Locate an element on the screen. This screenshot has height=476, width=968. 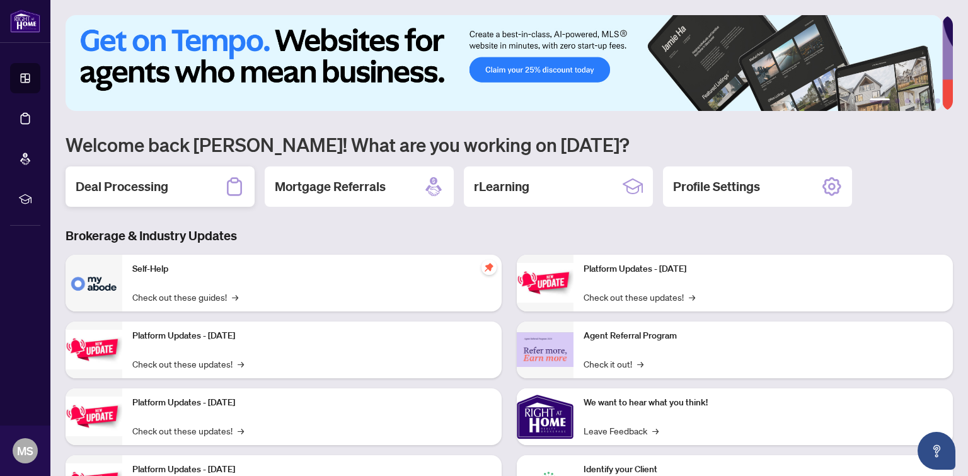
a: Check out these guides!→ is located at coordinates (185, 297).